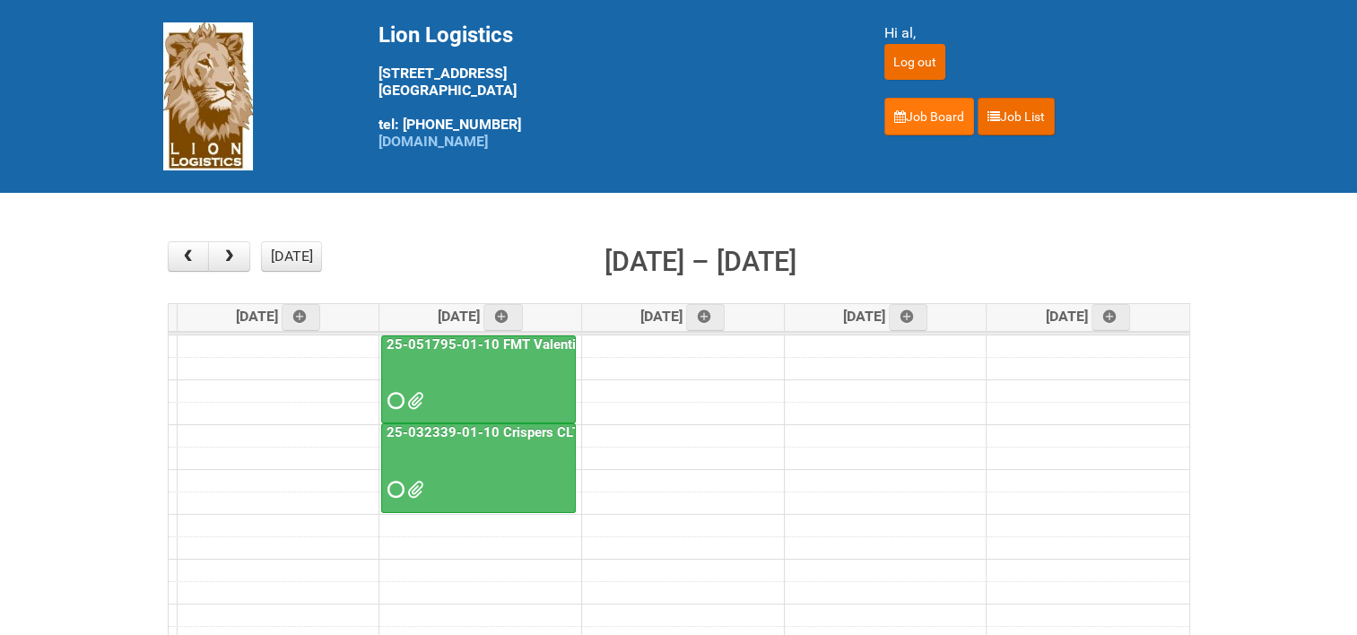 This screenshot has height=635, width=1357. I want to click on img: Lion Logistics, so click(208, 96).